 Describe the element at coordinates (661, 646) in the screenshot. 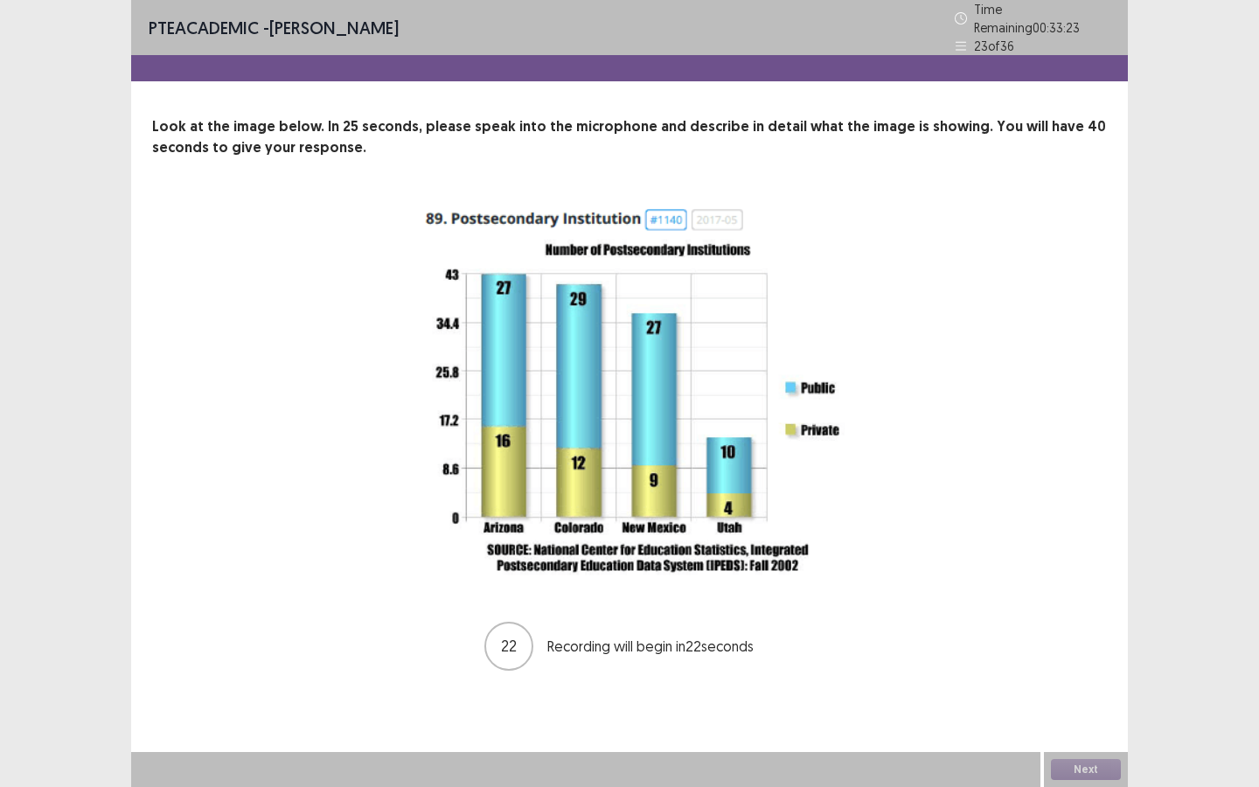

I see `p: Recording will begin in 22 seconds` at that location.